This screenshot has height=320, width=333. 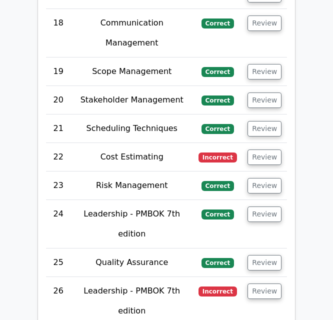 What do you see at coordinates (59, 224) in the screenshot?
I see `td: 24` at bounding box center [59, 224].